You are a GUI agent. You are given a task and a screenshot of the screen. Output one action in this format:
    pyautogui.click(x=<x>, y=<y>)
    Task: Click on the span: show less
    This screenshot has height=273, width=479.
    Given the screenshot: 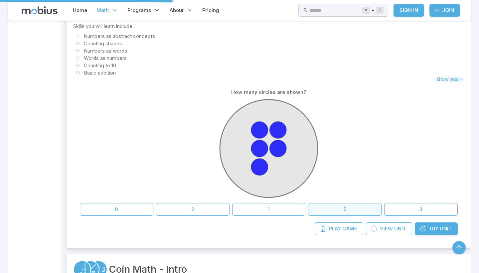 What is the action you would take?
    pyautogui.click(x=449, y=79)
    